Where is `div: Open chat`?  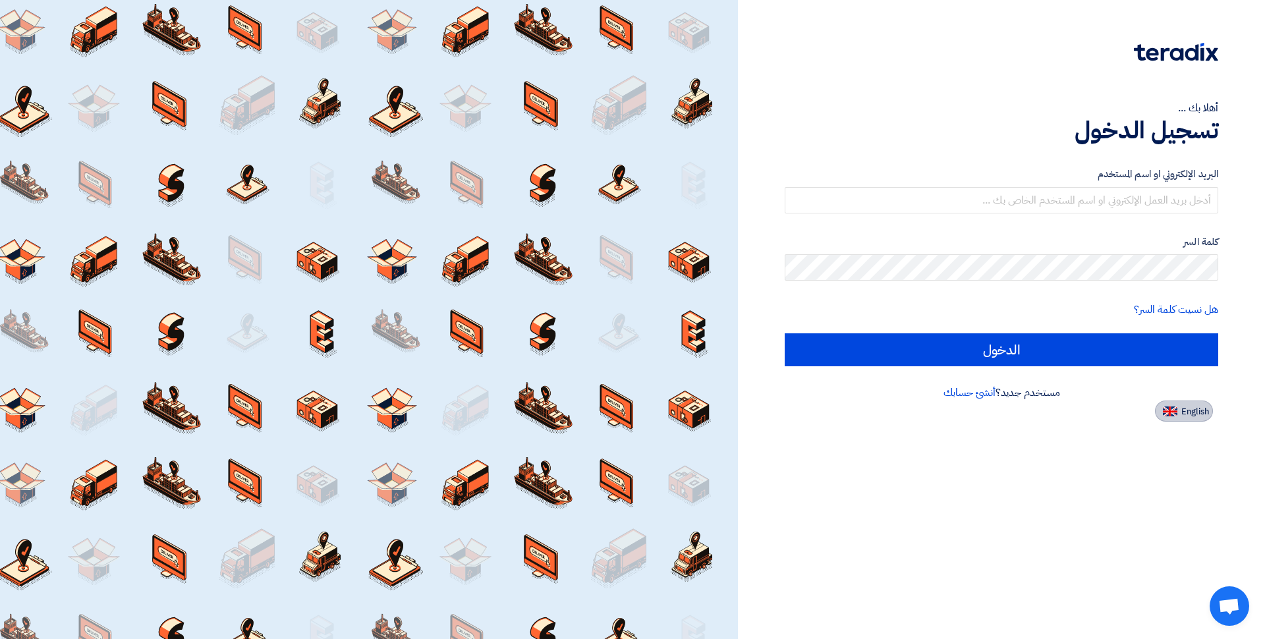 div: Open chat is located at coordinates (1230, 606).